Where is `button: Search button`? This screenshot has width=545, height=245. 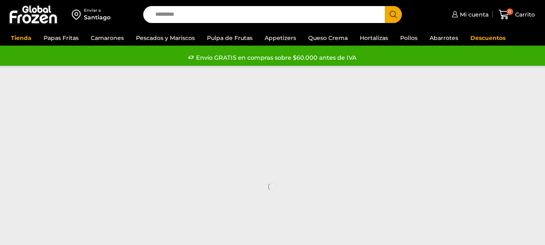
button: Search button is located at coordinates (393, 15).